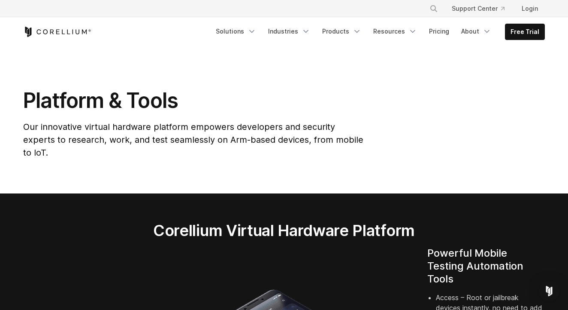 The width and height of the screenshot is (568, 310). I want to click on a: Free Trial, so click(525, 32).